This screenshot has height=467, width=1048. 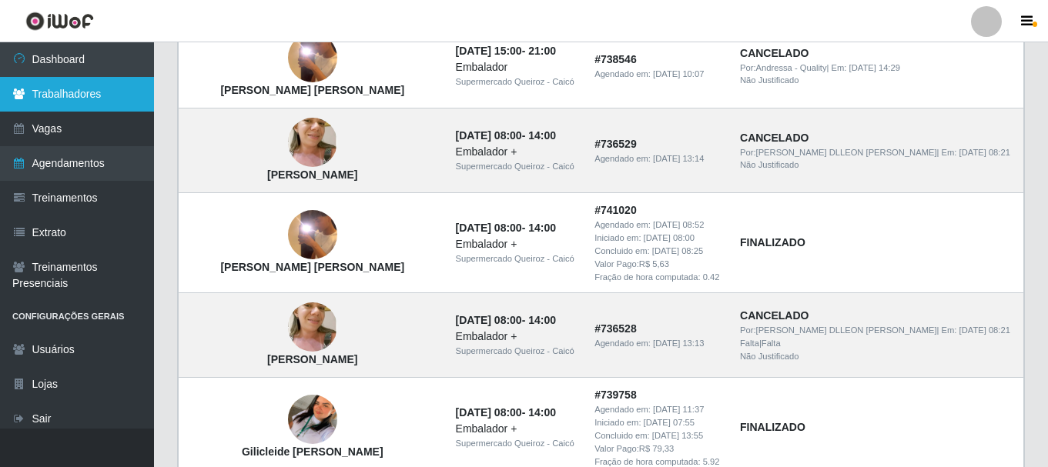 I want to click on div: | Falta, so click(x=877, y=343).